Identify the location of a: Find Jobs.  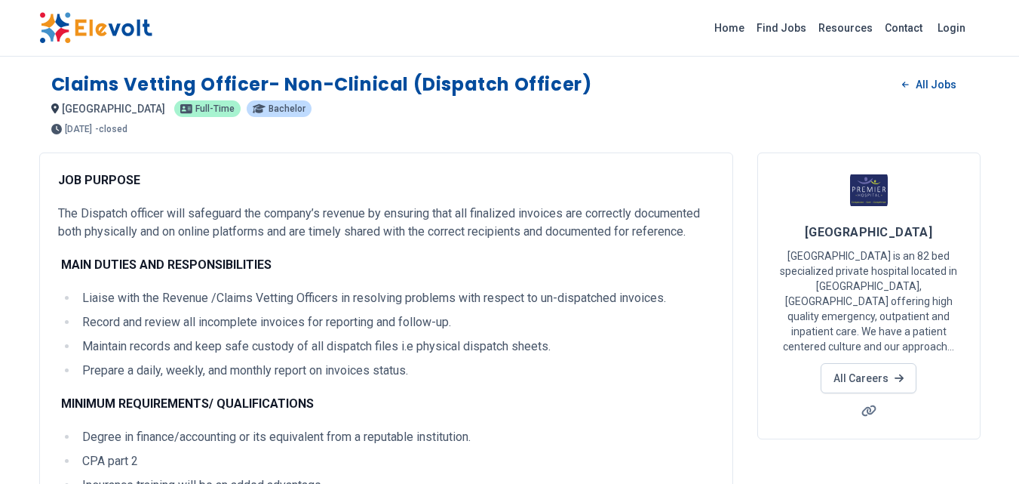
(781, 28).